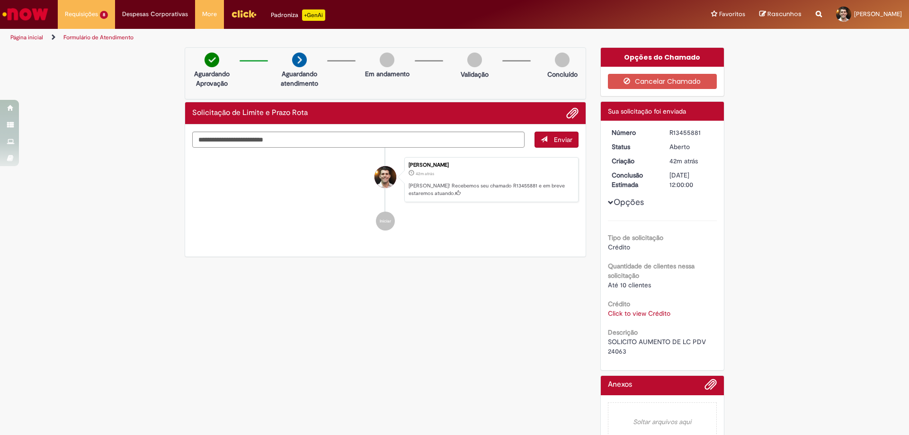 The image size is (909, 435). I want to click on span: Até 10 clientes, so click(629, 285).